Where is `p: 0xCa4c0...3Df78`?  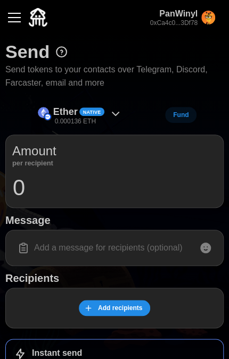 p: 0xCa4c0...3Df78 is located at coordinates (173, 23).